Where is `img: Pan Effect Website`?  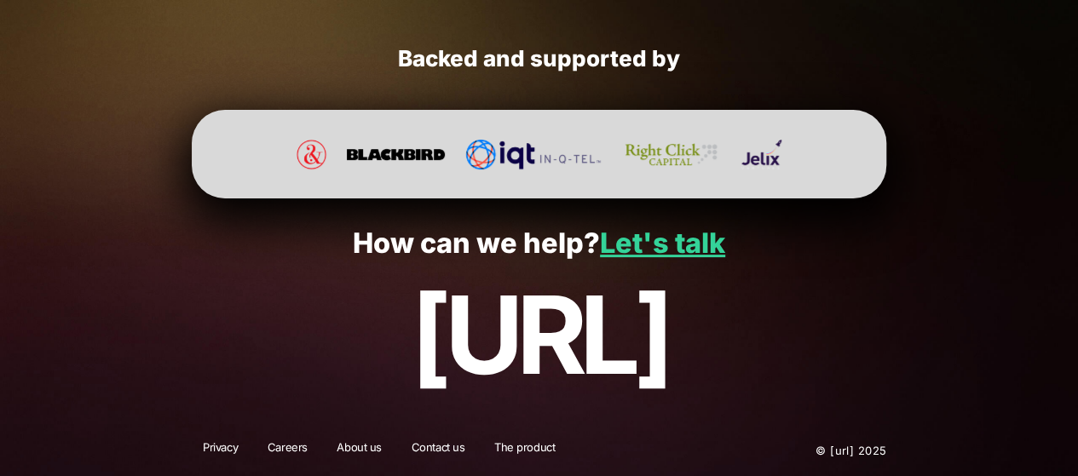 img: Pan Effect Website is located at coordinates (311, 154).